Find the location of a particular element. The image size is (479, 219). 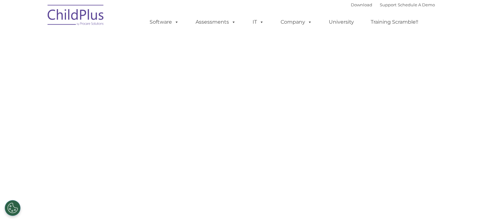

button: Cookies Settings is located at coordinates (13, 208).